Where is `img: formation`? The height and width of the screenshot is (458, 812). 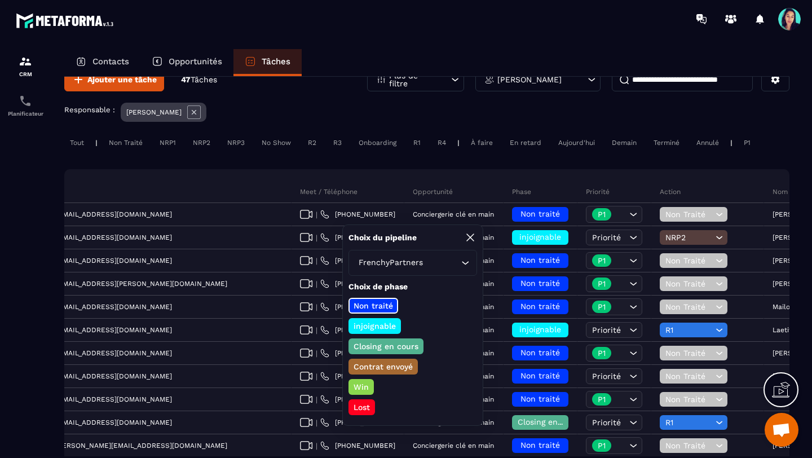
img: formation is located at coordinates (25, 61).